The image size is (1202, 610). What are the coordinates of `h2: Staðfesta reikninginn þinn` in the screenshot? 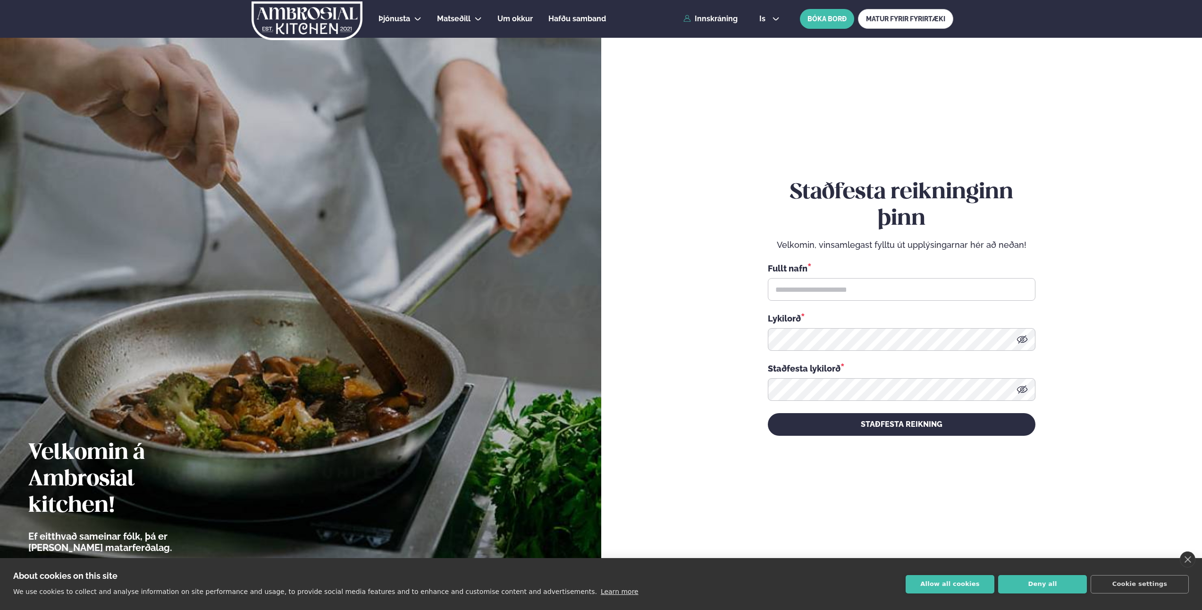 It's located at (901, 206).